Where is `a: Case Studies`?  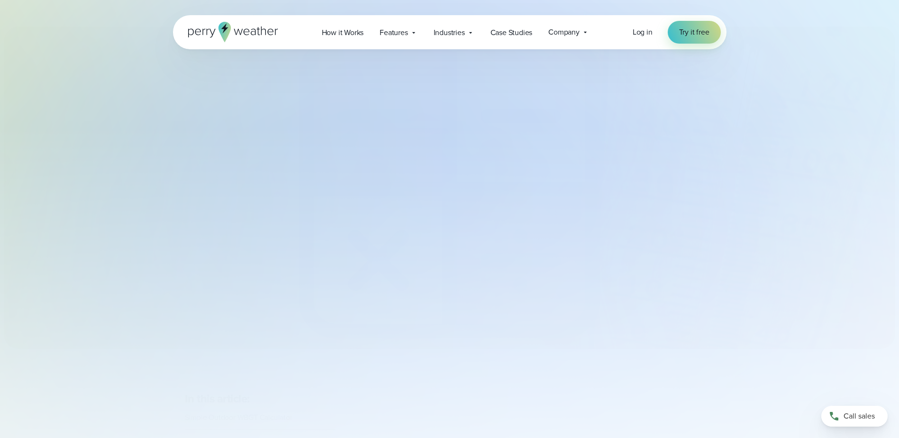
a: Case Studies is located at coordinates (512, 32).